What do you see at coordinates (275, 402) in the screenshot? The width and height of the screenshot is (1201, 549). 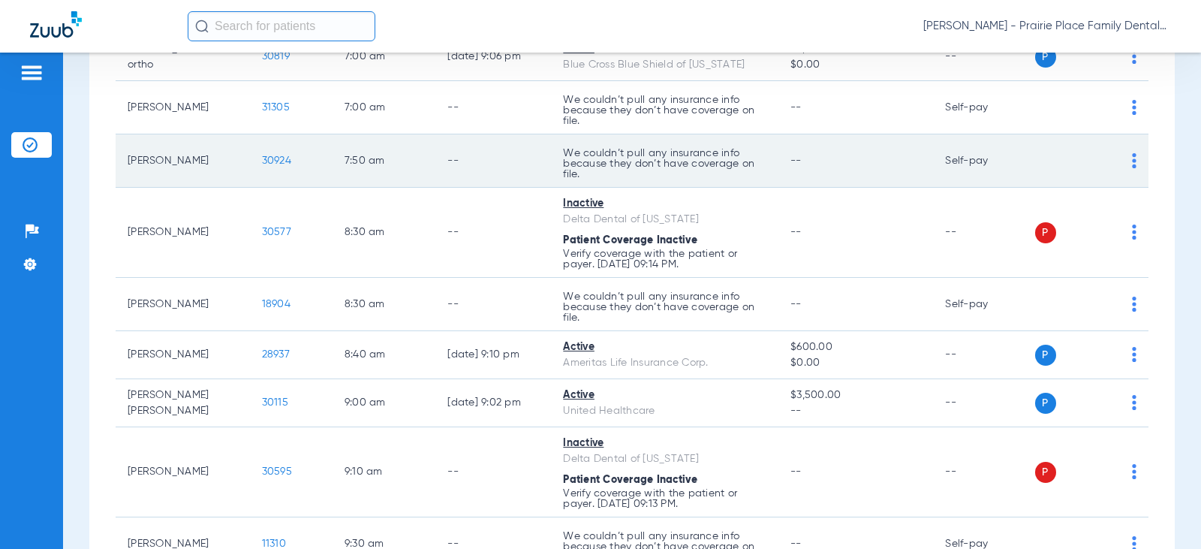 I see `span: 30115` at bounding box center [275, 402].